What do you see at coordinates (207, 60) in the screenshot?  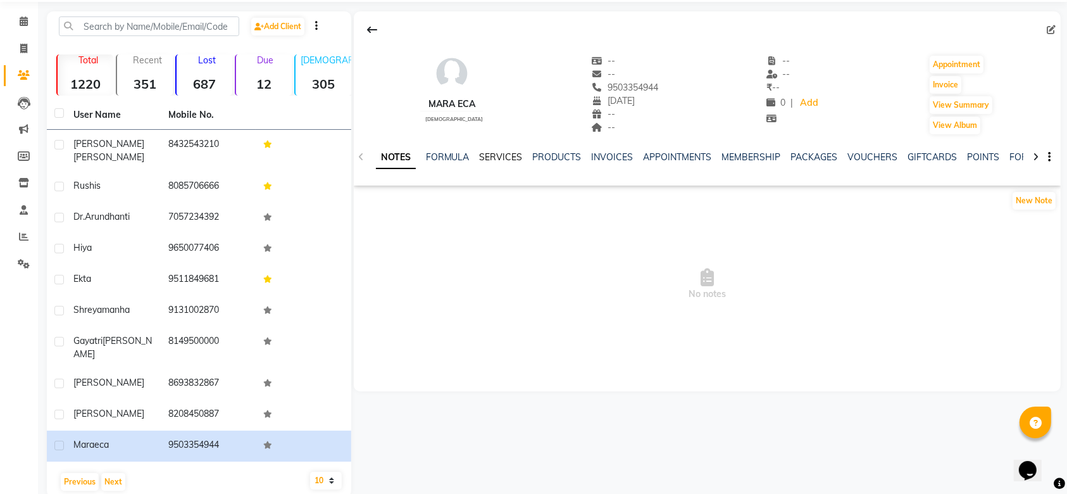 I see `p: Lost` at bounding box center [207, 60].